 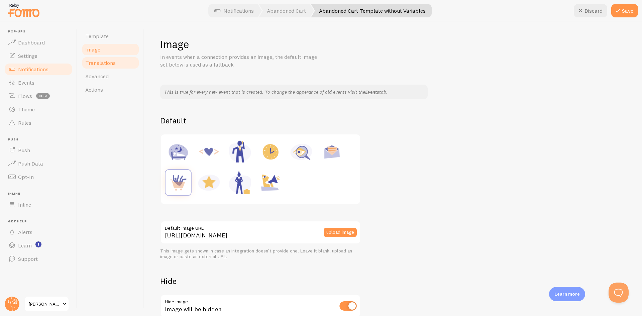 What do you see at coordinates (178, 183) in the screenshot?
I see `img: Purchase` at bounding box center [178, 183].